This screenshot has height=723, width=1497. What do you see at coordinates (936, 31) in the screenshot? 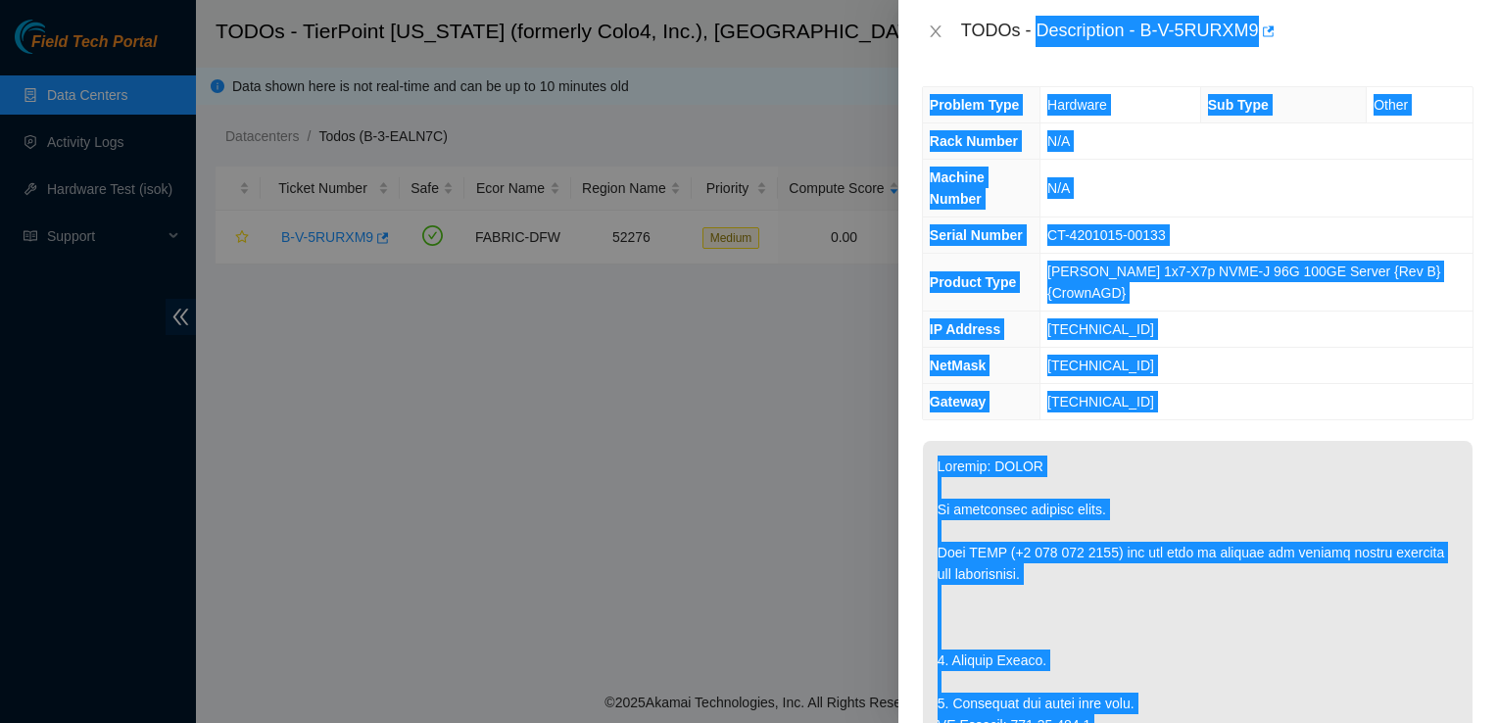
I see `span: close` at bounding box center [936, 31].